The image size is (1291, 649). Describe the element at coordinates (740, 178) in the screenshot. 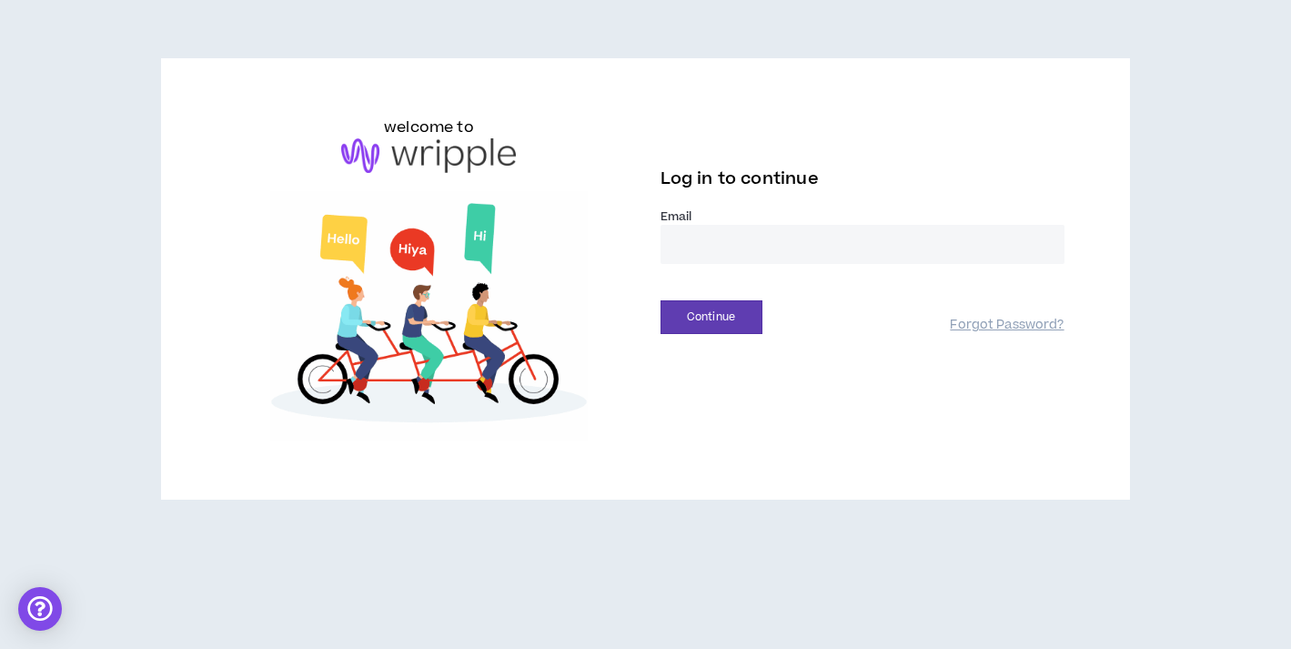

I see `span: Log in to continue` at that location.